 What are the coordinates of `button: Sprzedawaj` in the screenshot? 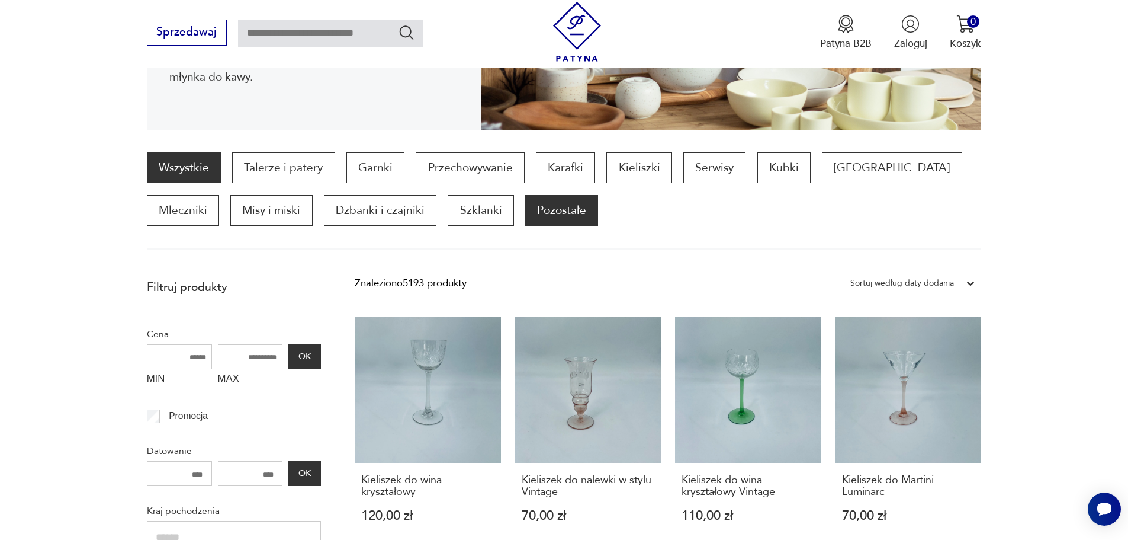 It's located at (187, 33).